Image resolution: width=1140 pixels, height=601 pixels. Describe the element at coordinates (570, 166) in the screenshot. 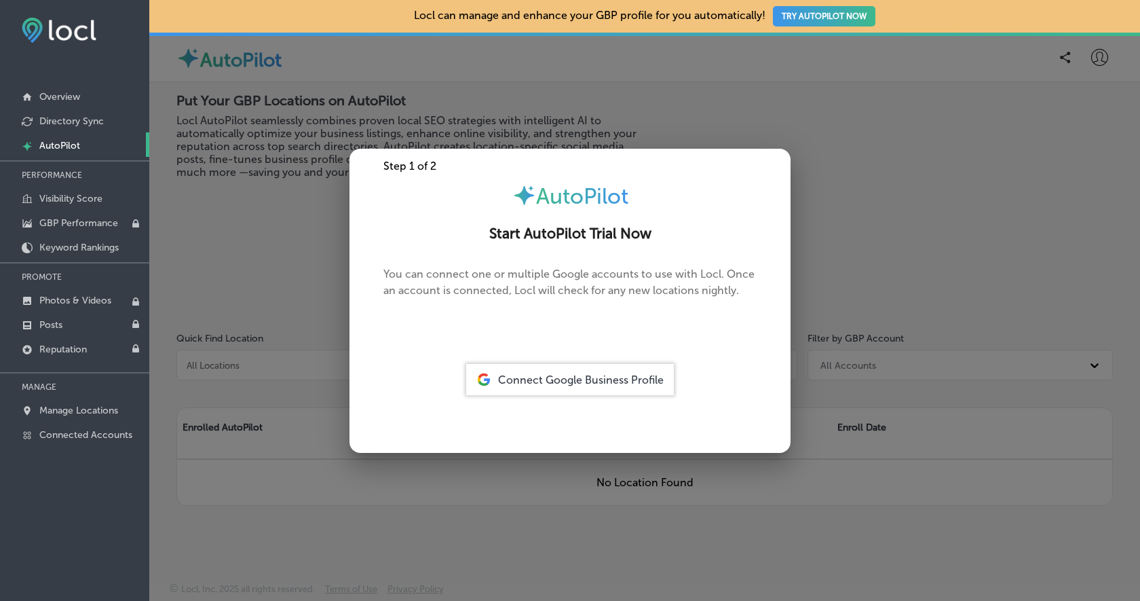

I see `div: Step 1 of 2` at that location.